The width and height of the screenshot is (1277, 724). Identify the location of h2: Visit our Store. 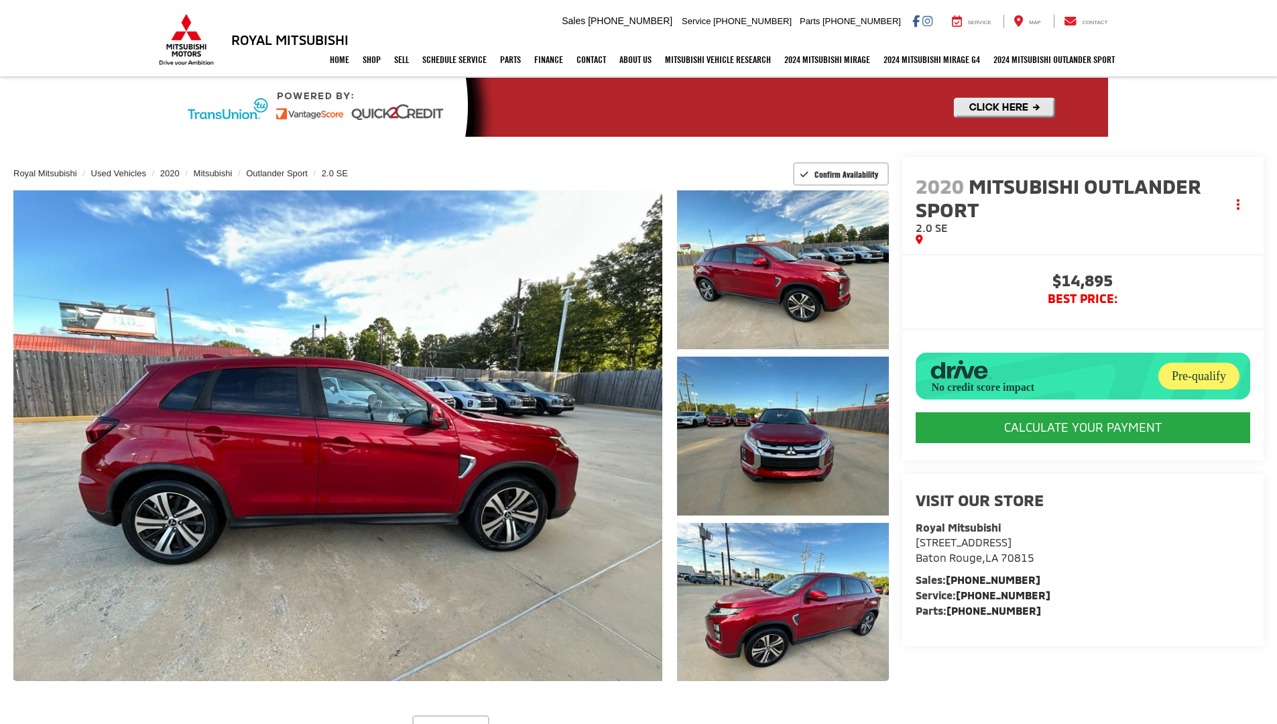
(1082, 500).